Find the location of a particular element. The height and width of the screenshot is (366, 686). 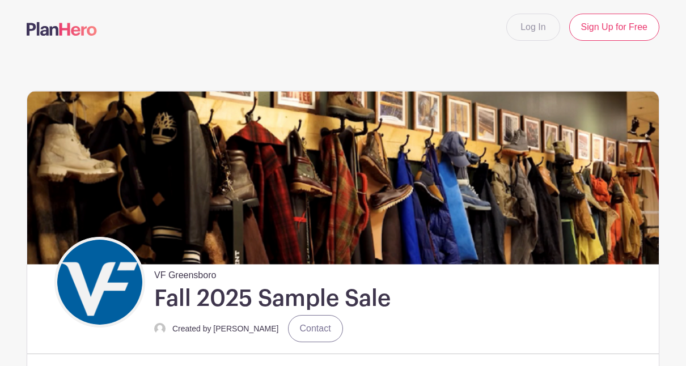

h1: Fall 2025 Sample Sale is located at coordinates (272, 299).